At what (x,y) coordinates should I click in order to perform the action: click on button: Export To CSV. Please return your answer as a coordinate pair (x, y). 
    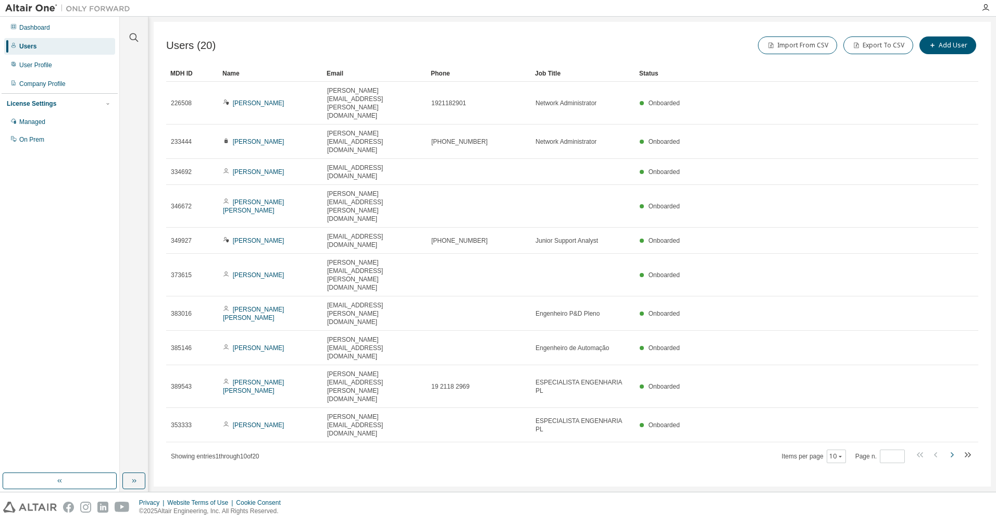
    Looking at the image, I should click on (878, 45).